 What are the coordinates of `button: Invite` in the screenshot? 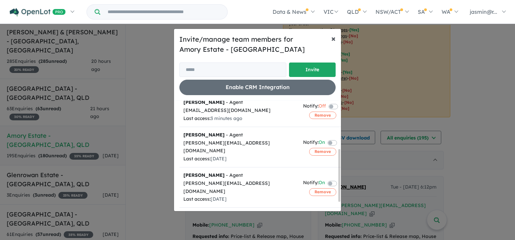 It's located at (312, 69).